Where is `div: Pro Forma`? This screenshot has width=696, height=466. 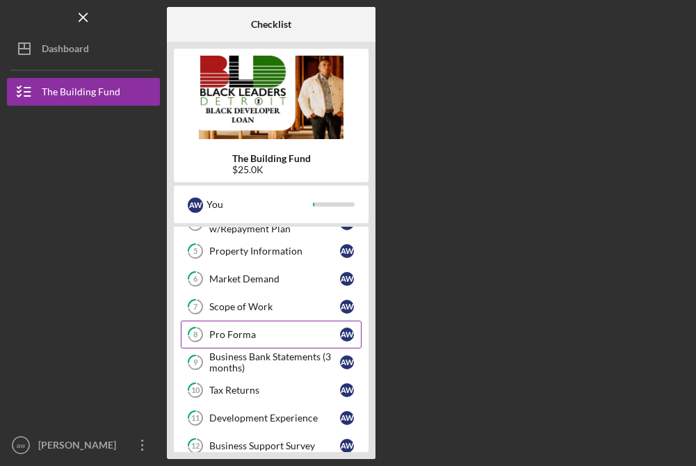
div: Pro Forma is located at coordinates (275, 334).